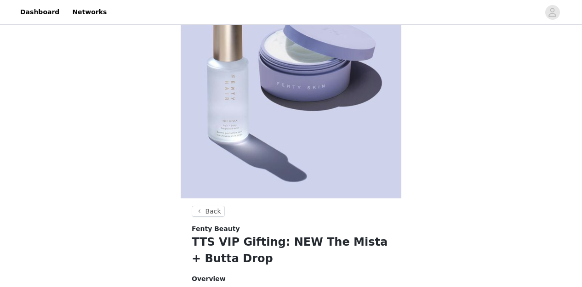 This screenshot has height=287, width=582. Describe the element at coordinates (40, 12) in the screenshot. I see `a: Dashboard` at that location.